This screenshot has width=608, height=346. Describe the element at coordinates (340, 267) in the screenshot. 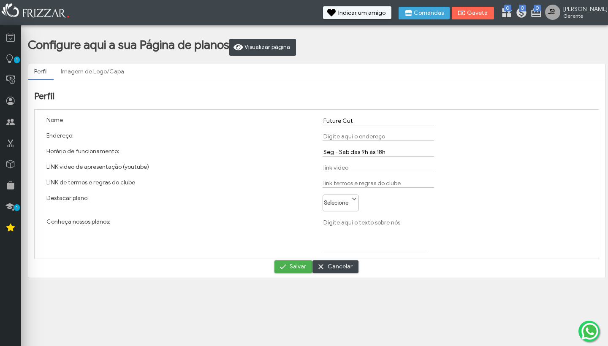

I see `span: Cancelar` at that location.